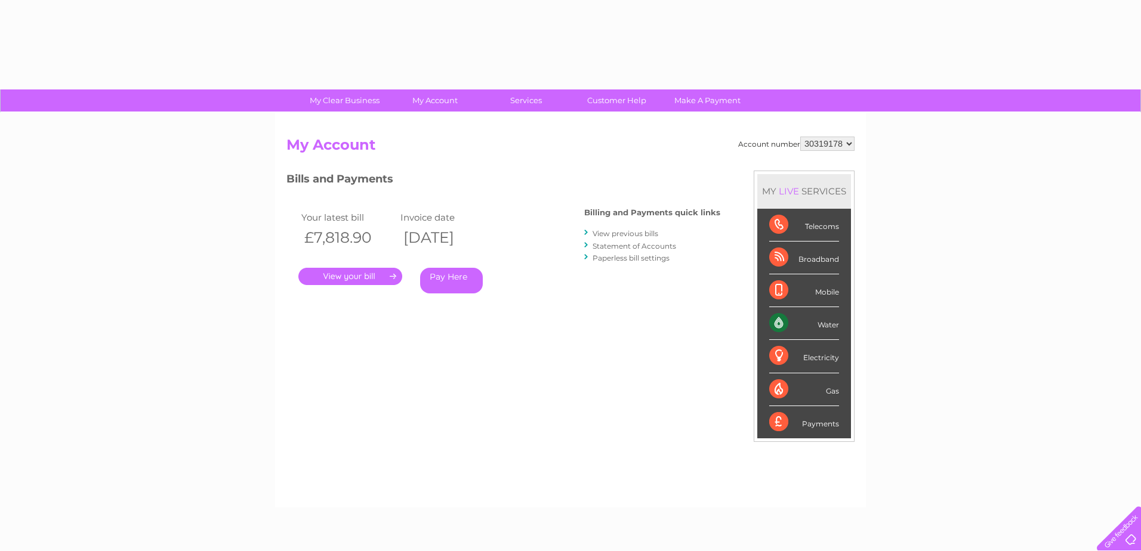  I want to click on div: Payments, so click(804, 423).